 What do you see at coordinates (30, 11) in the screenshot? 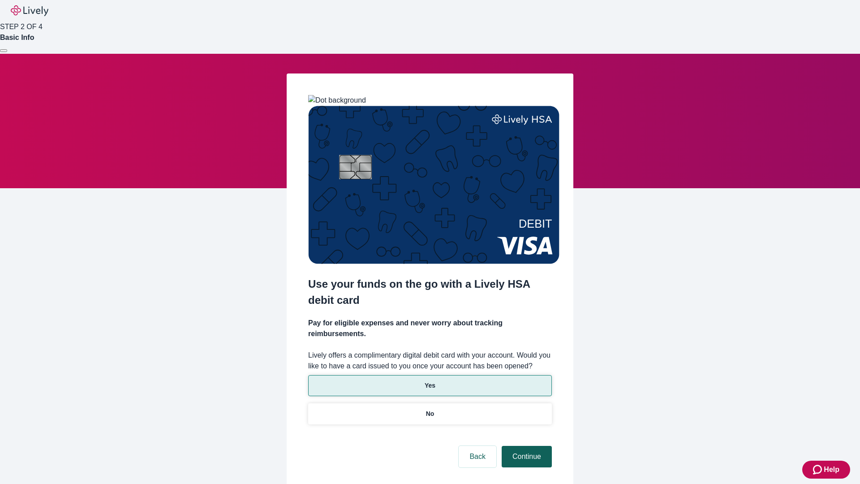
I see `img: Lively` at bounding box center [30, 11].